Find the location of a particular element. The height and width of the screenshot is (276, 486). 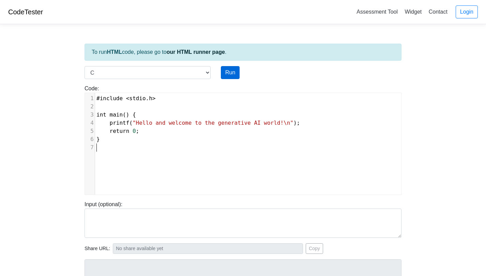

span: 0 is located at coordinates (134, 131).